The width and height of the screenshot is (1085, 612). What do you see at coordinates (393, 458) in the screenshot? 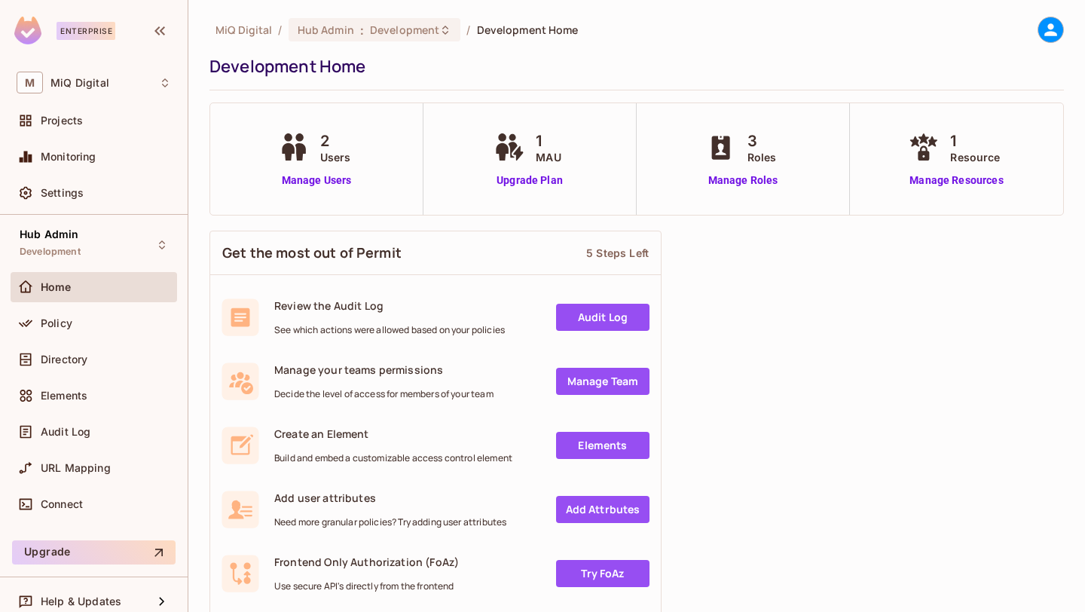
I see `span: Build and embed a customizable access control element` at bounding box center [393, 458].